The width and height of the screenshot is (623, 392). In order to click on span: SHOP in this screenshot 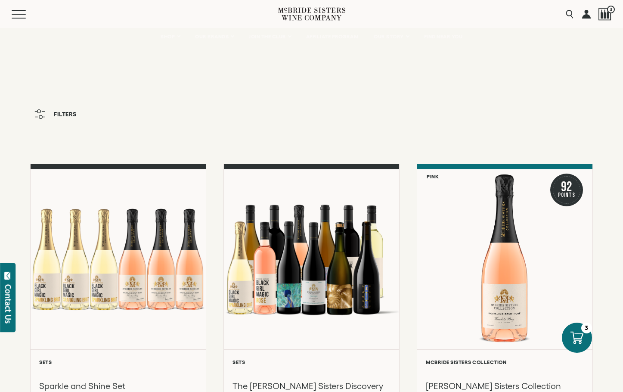, I will do `click(168, 37)`.